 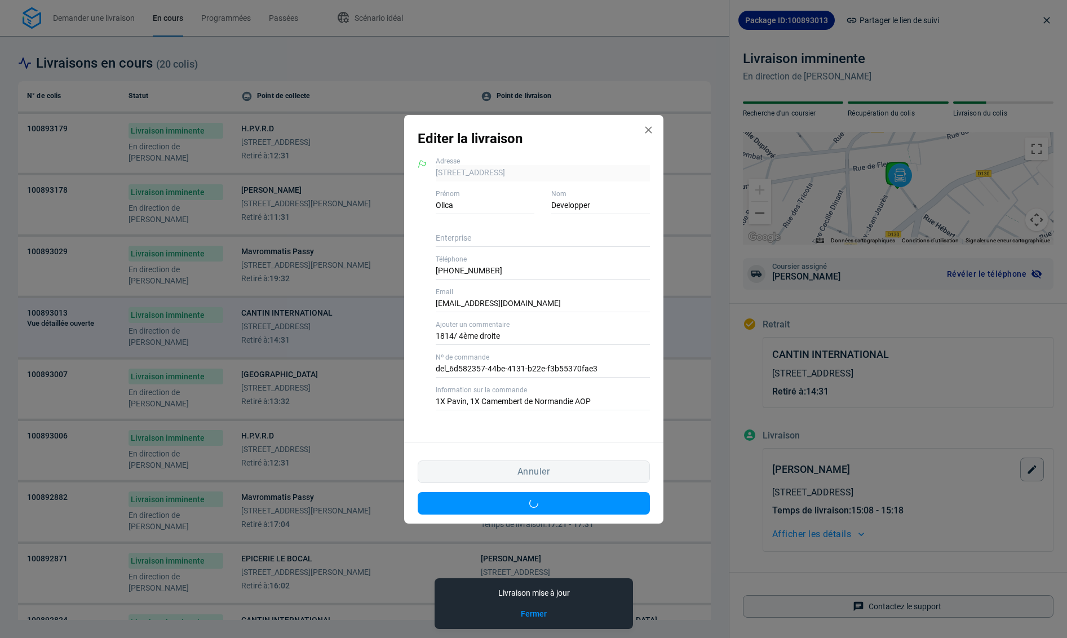 What do you see at coordinates (534, 614) in the screenshot?
I see `button: Fermer` at bounding box center [534, 614].